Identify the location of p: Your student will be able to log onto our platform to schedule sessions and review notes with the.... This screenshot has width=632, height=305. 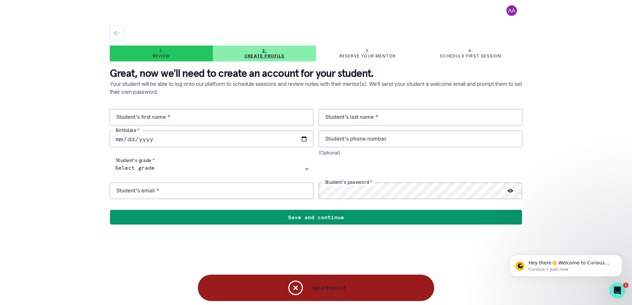
(316, 95).